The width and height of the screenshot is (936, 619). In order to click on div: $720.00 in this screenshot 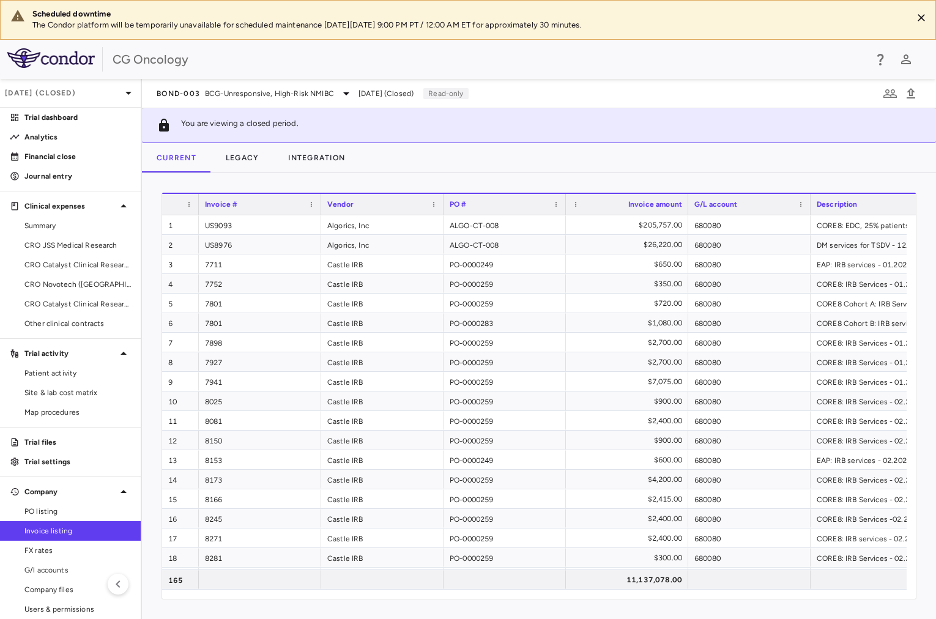, I will do `click(629, 303)`.